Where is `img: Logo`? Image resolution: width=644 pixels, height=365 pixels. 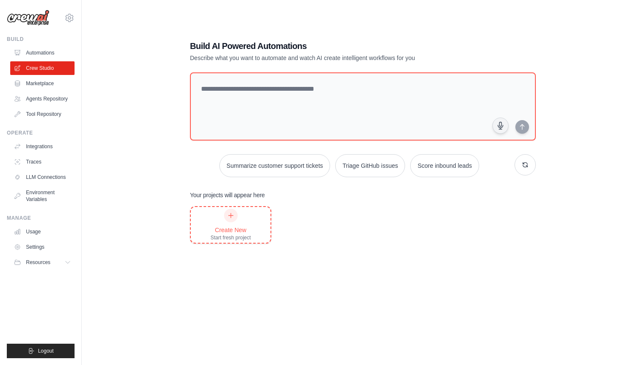
img: Logo is located at coordinates (28, 18).